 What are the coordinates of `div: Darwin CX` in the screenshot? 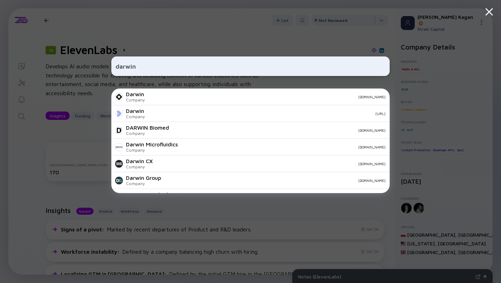 It's located at (139, 161).